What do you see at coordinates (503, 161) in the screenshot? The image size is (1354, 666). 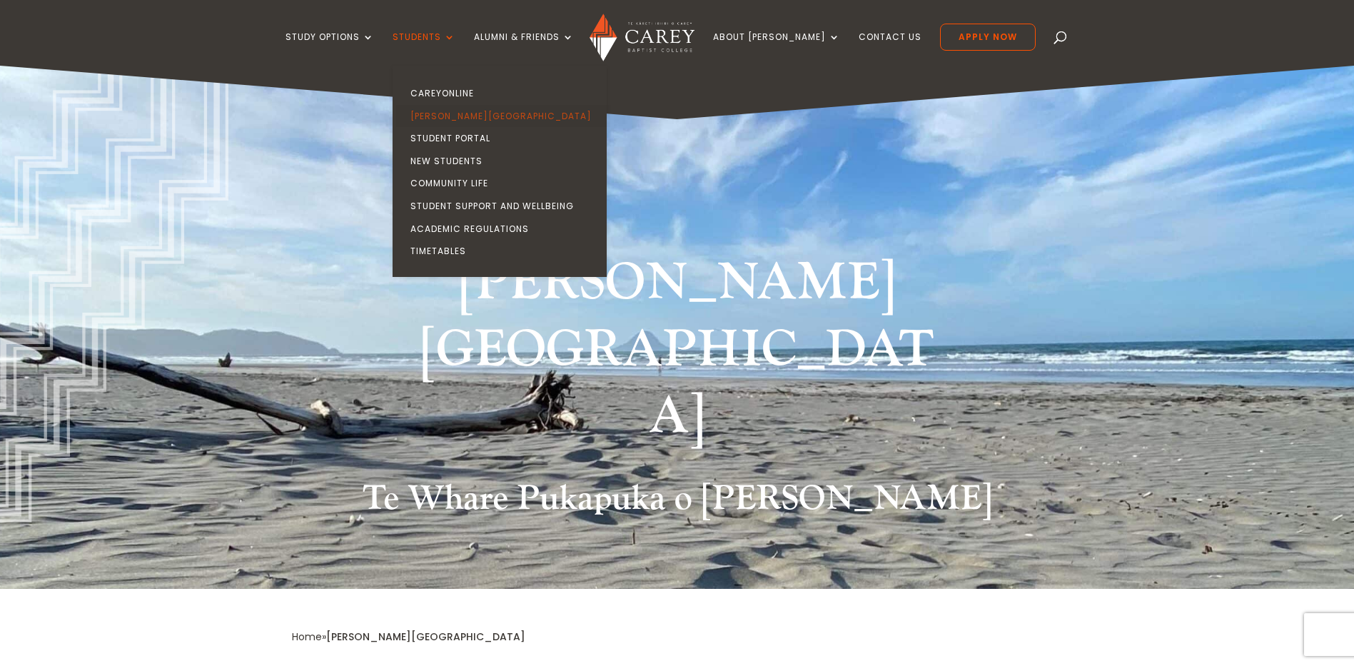 I see `a: New Students` at bounding box center [503, 161].